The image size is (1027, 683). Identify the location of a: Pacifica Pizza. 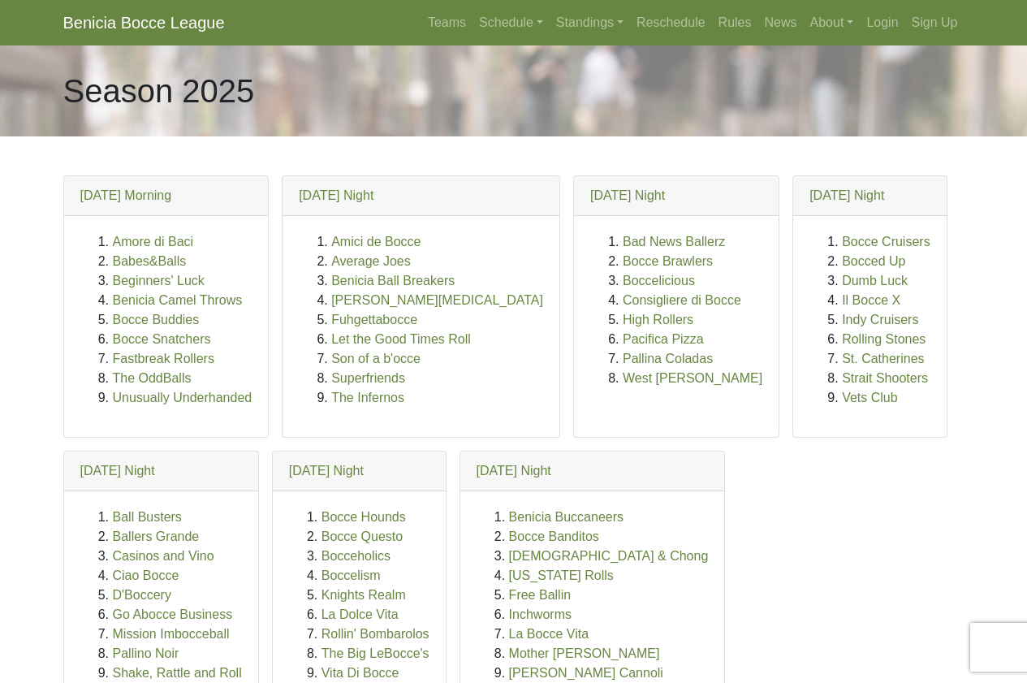
(664, 339).